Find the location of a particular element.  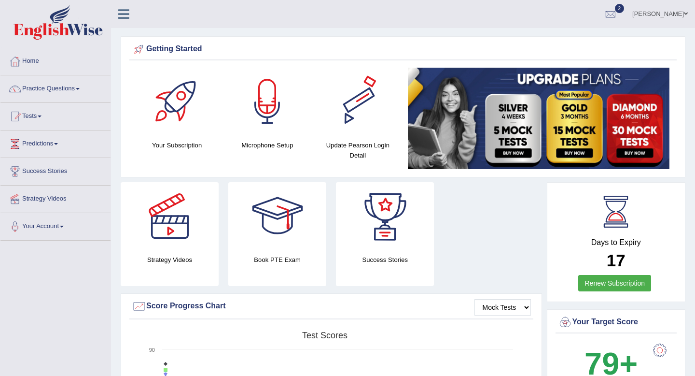

text: 90 is located at coordinates (152, 350).